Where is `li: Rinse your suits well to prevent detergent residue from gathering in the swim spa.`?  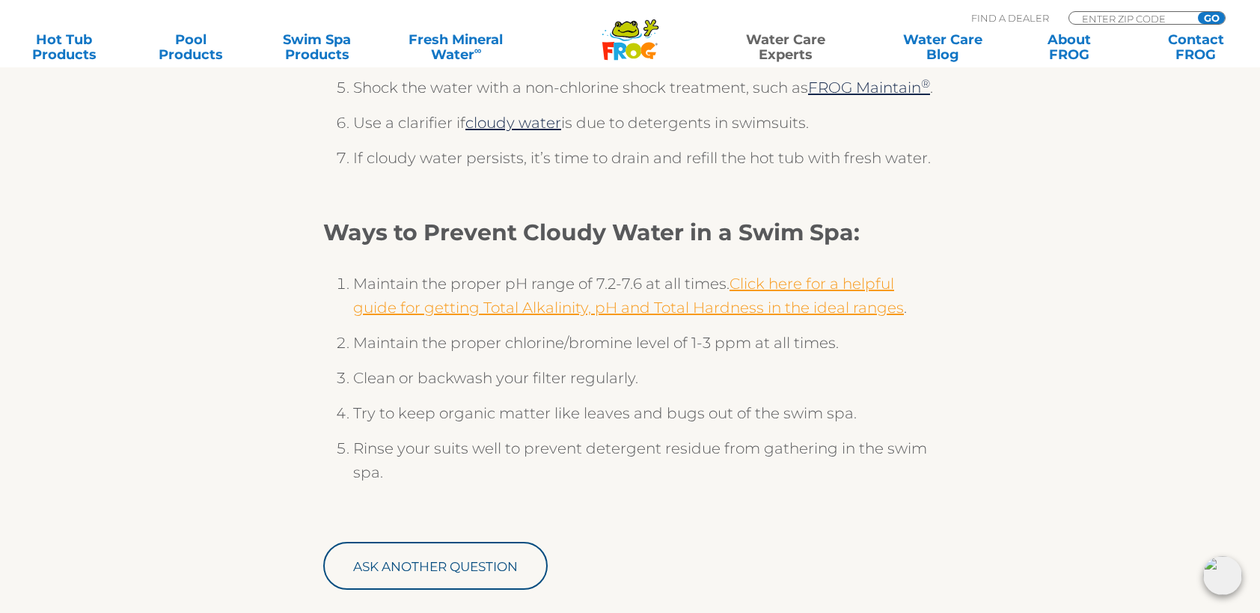 li: Rinse your suits well to prevent detergent residue from gathering in the swim spa. is located at coordinates (645, 465).